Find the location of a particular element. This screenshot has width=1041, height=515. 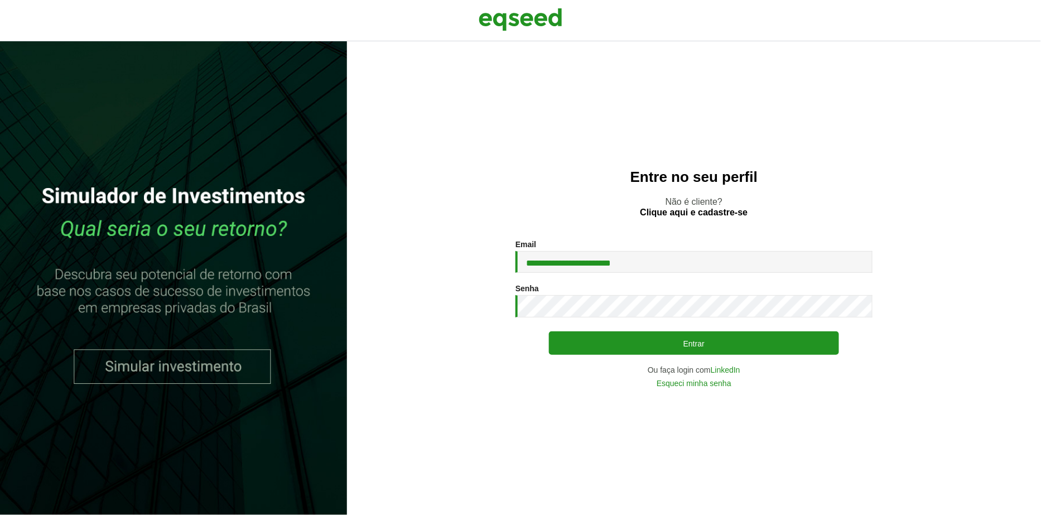

button: Entrar is located at coordinates (694, 343).